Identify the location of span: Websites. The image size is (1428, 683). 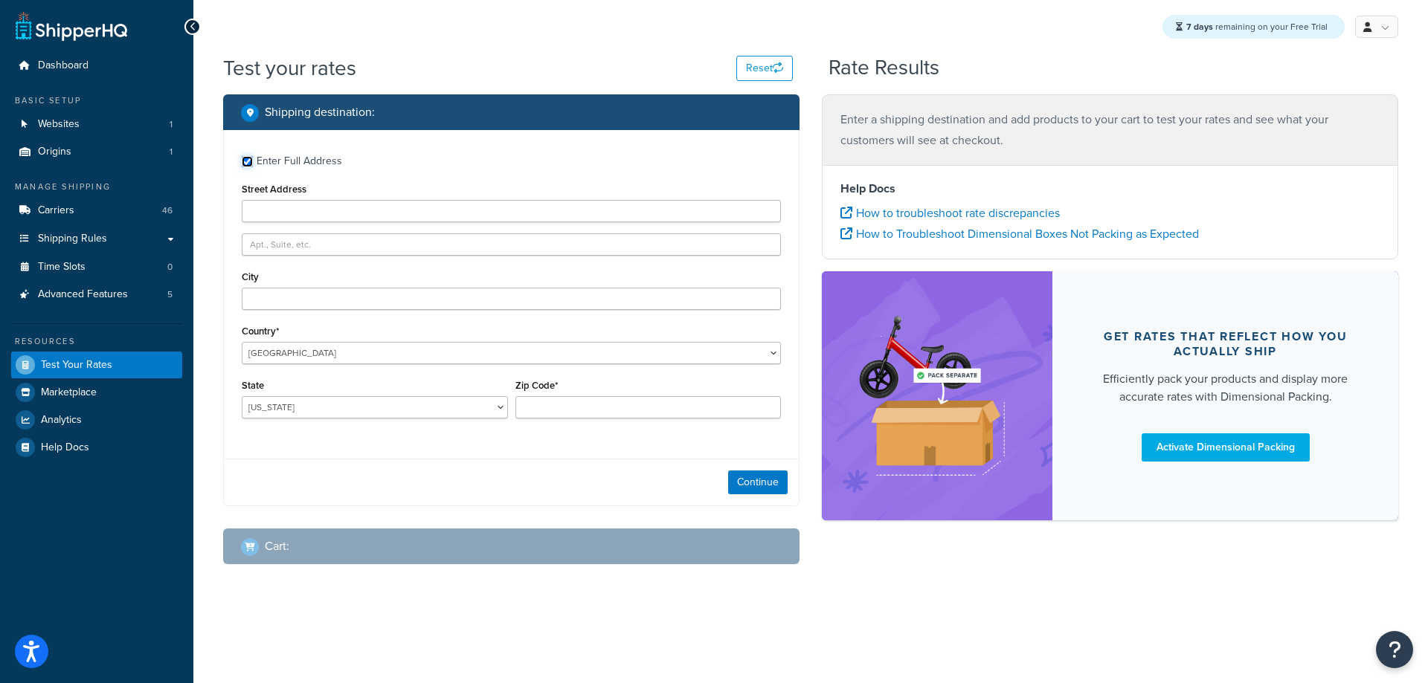
(59, 124).